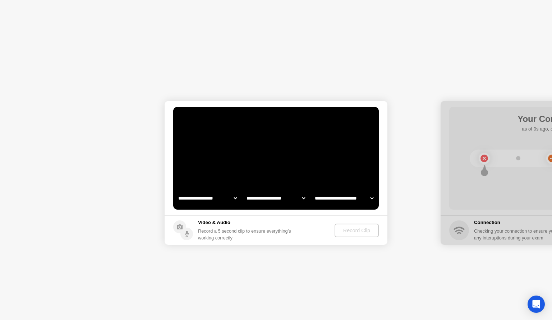  What do you see at coordinates (356, 230) in the screenshot?
I see `div: Record Clip` at bounding box center [356, 230].